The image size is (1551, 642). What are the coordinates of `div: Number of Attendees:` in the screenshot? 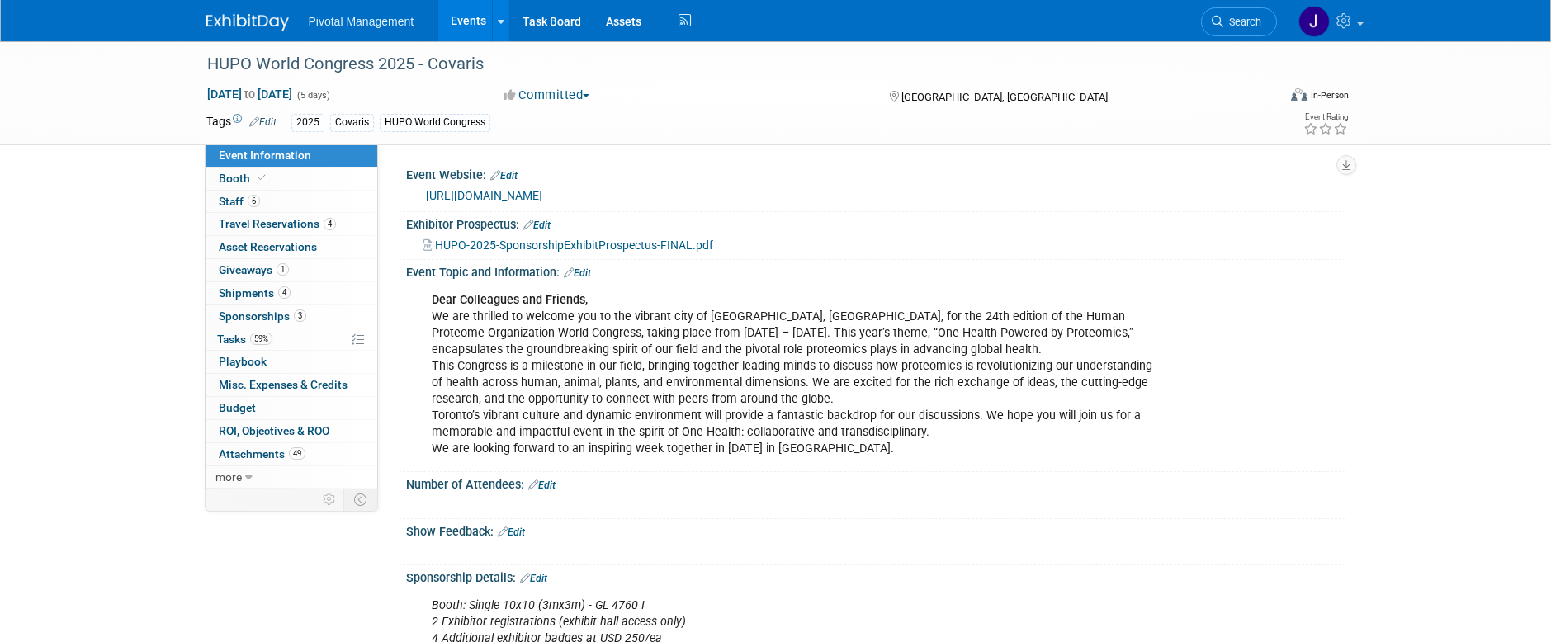 It's located at (876, 483).